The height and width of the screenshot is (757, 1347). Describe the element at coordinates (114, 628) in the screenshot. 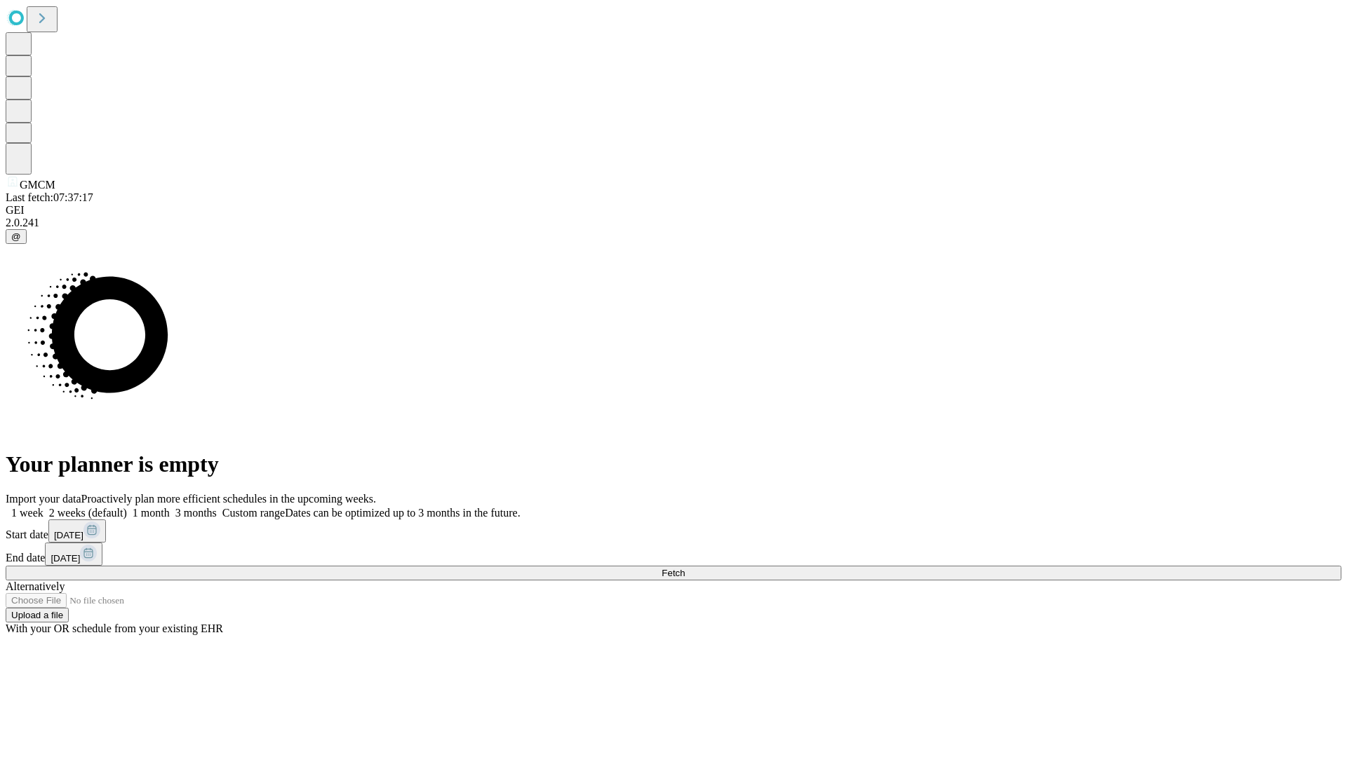

I see `span: With your OR schedule from your existing EHR` at that location.